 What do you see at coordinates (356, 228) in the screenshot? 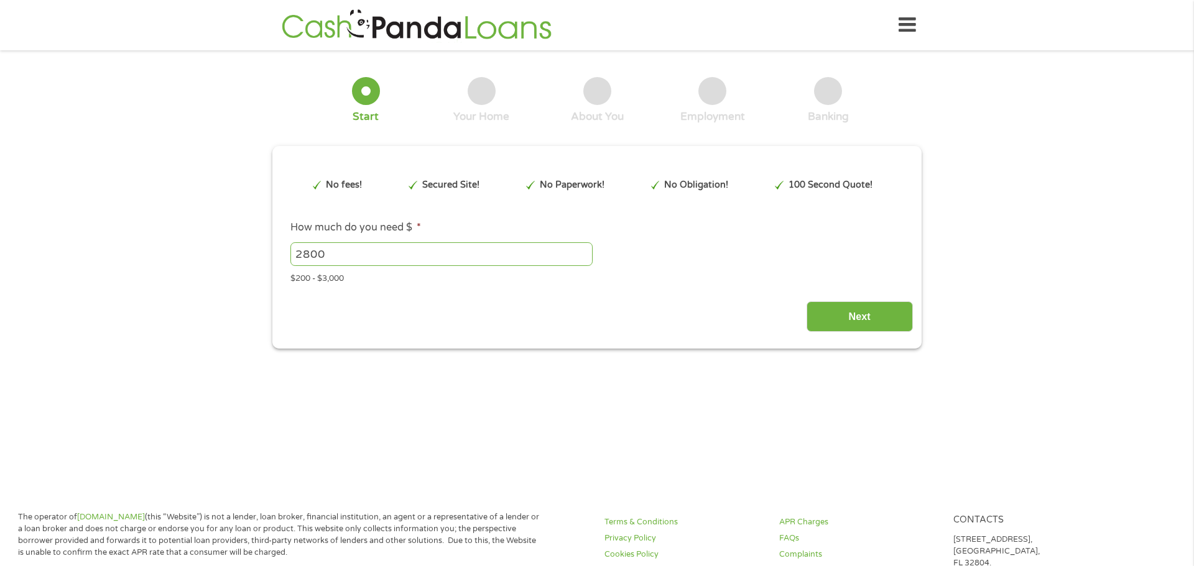
I see `label: How much do you need $` at bounding box center [356, 228].